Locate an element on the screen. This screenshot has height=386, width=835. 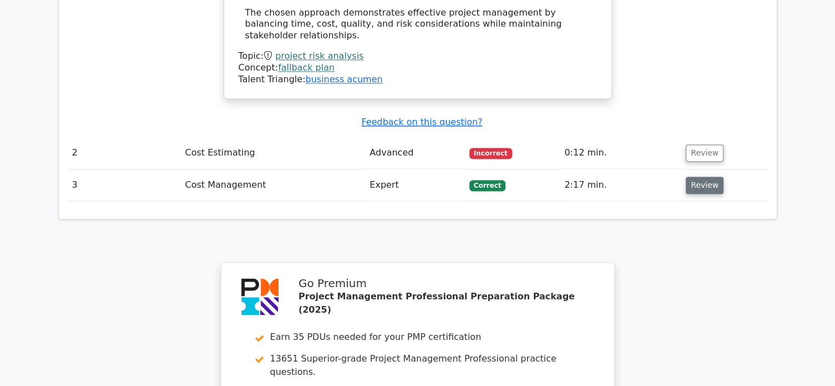
a: fallback plan is located at coordinates (306, 67).